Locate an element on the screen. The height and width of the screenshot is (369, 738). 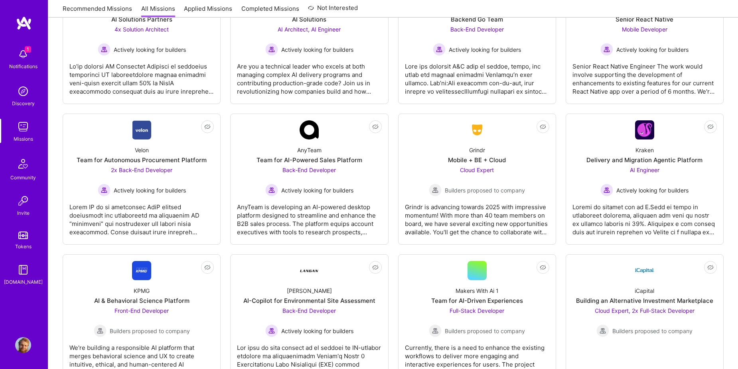
span: Cloud Expert, 2x Full-Stack Developer is located at coordinates (645, 311).